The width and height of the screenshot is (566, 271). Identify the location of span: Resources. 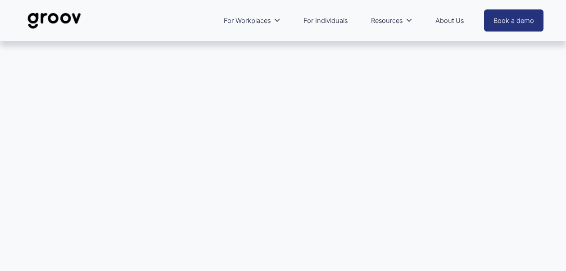
(387, 21).